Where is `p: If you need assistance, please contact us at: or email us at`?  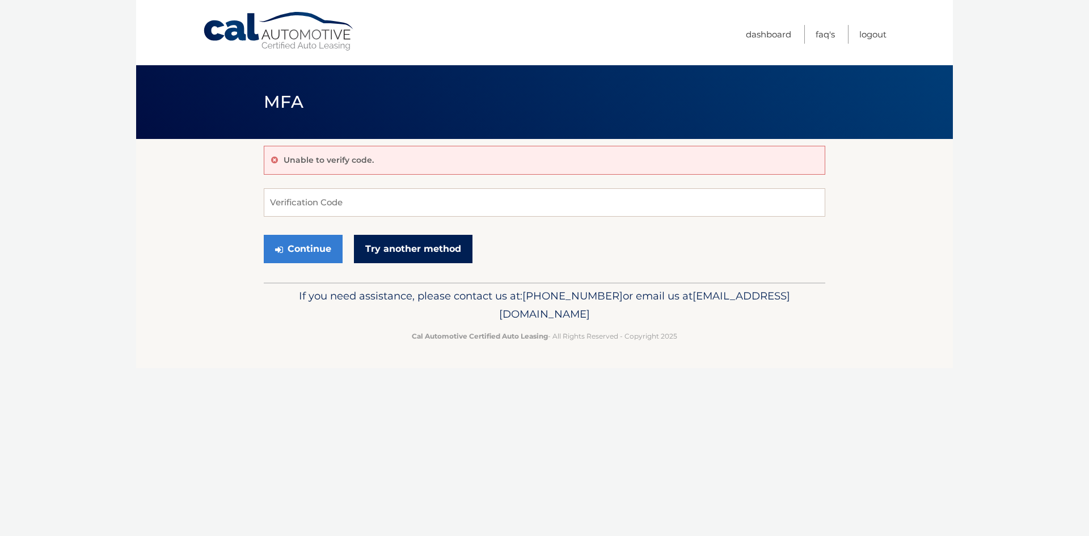 p: If you need assistance, please contact us at: or email us at is located at coordinates (544, 305).